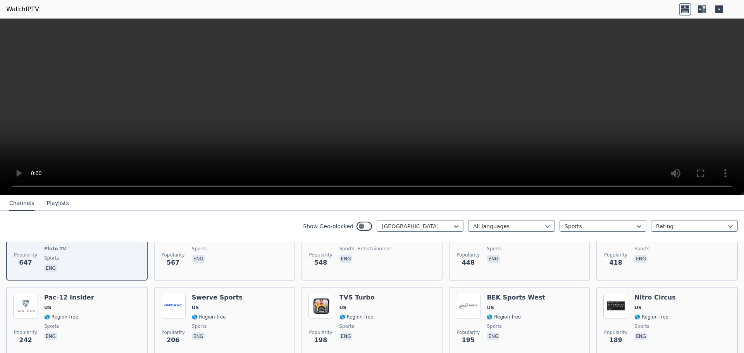  Describe the element at coordinates (22, 204) in the screenshot. I see `button: Channels` at that location.